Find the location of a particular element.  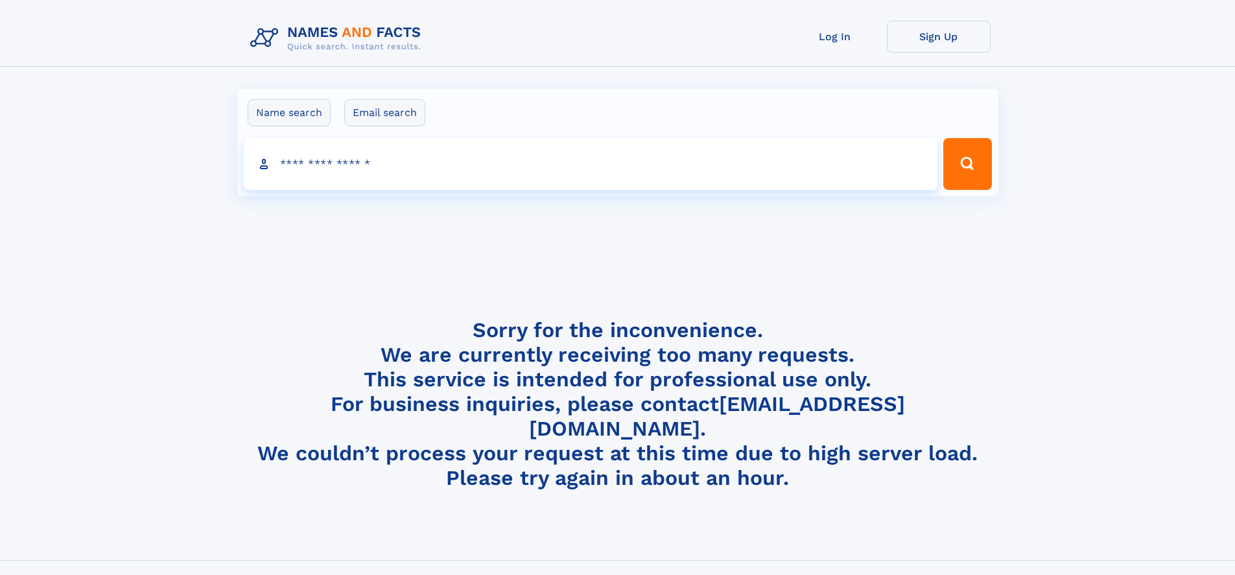

label: Email search is located at coordinates (385, 113).